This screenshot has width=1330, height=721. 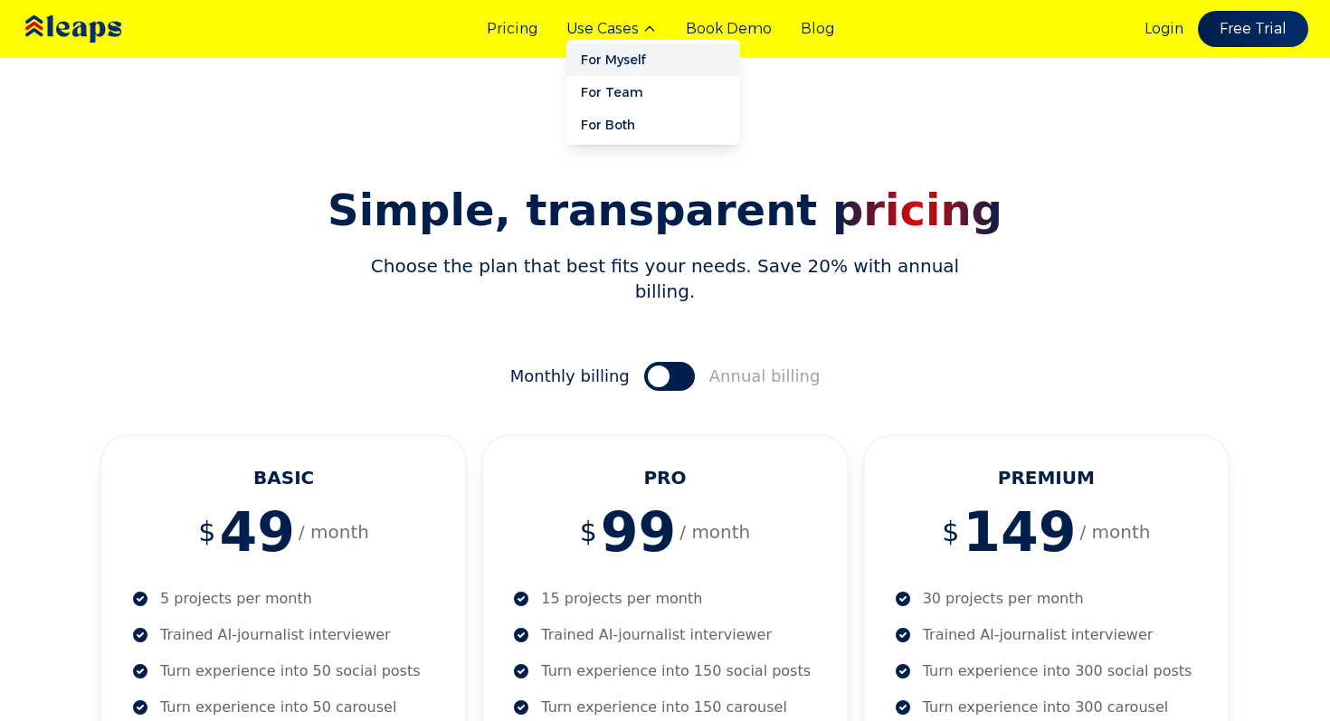 What do you see at coordinates (1164, 29) in the screenshot?
I see `a: Login` at bounding box center [1164, 29].